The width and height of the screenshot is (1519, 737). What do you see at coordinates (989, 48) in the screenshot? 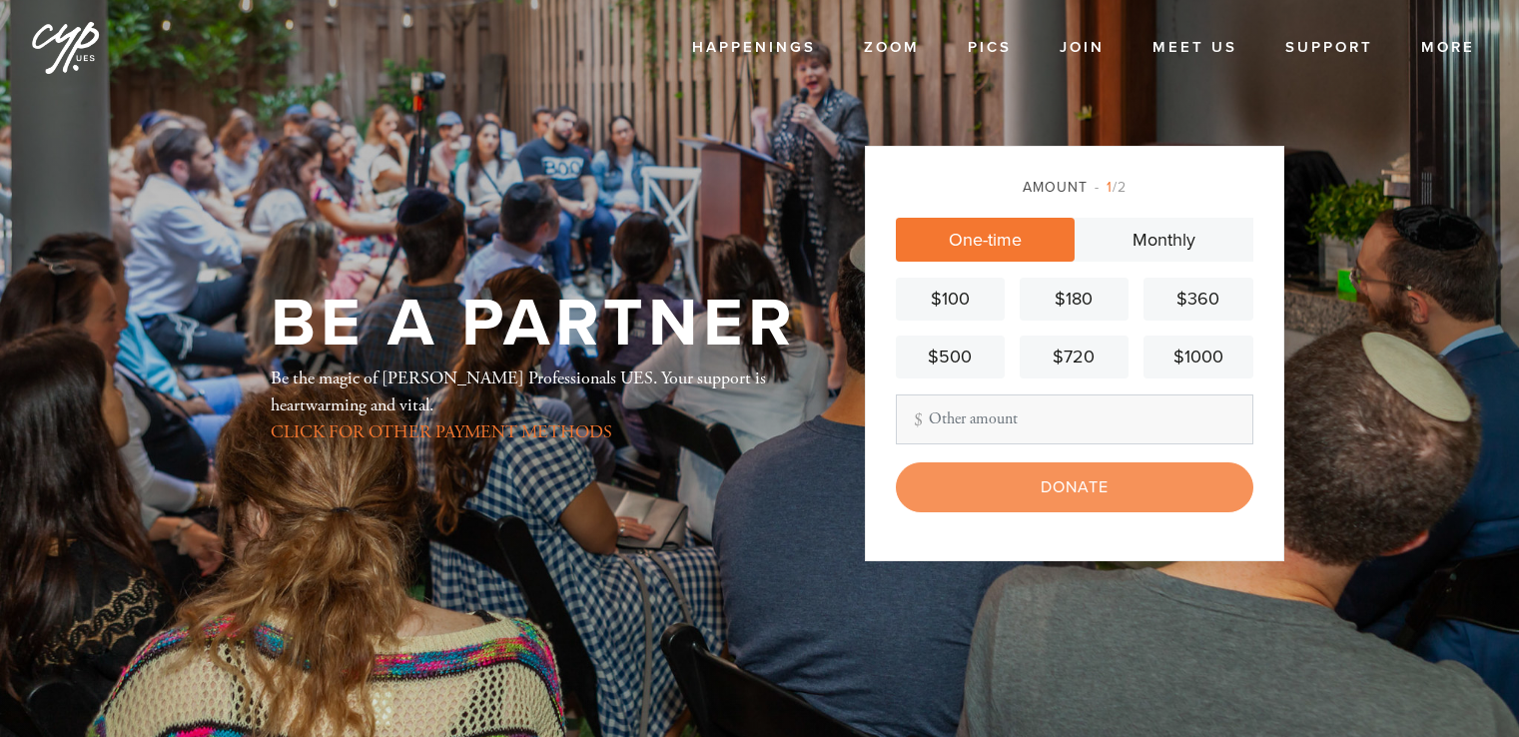
I see `a: Pics` at bounding box center [989, 48].